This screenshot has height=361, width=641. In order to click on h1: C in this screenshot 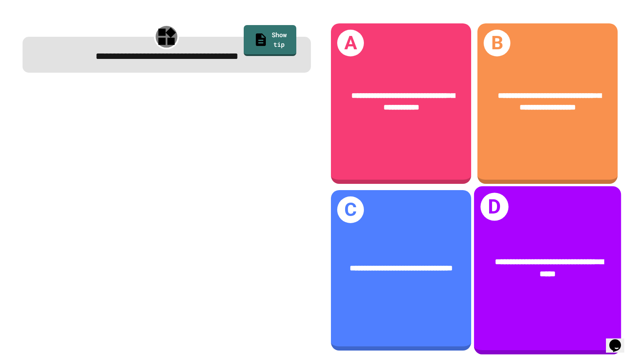, I will do `click(350, 209)`.